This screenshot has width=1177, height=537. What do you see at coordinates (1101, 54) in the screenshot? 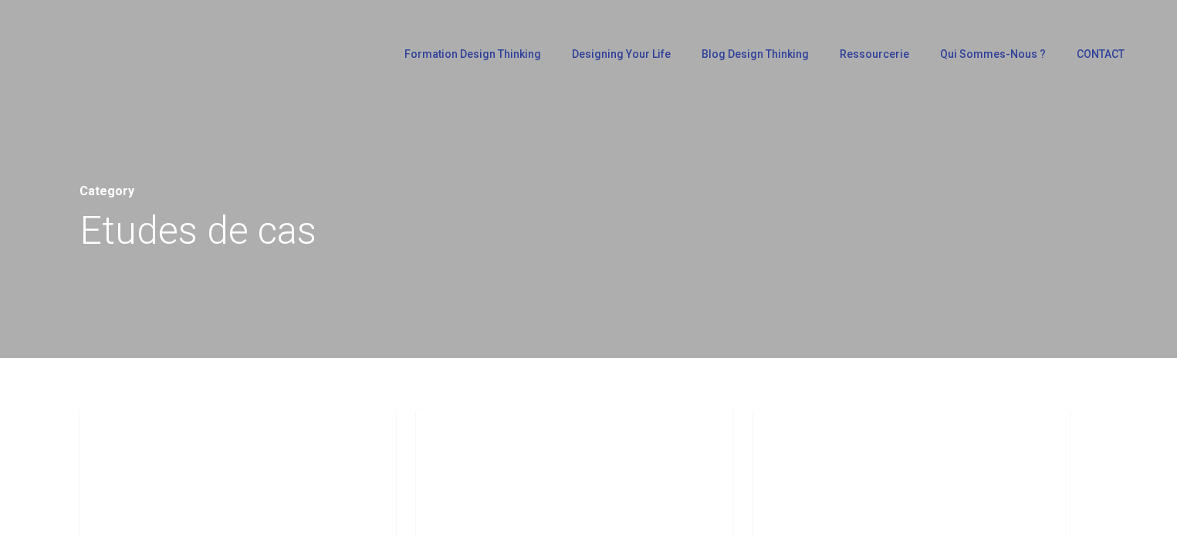
I see `span: CONTACT` at bounding box center [1101, 54].